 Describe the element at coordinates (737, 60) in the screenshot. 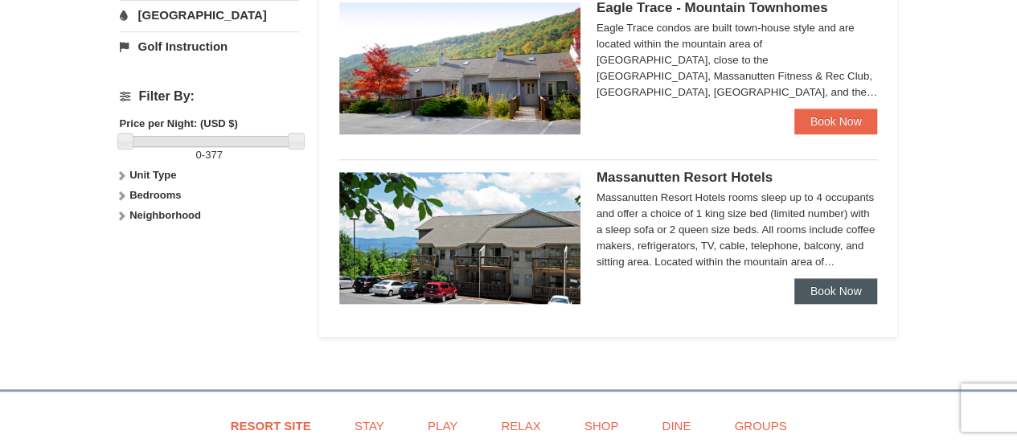

I see `div: Eagle Trace condos are built town-house style and are located within the mountain area of [GEOGRA...` at that location.